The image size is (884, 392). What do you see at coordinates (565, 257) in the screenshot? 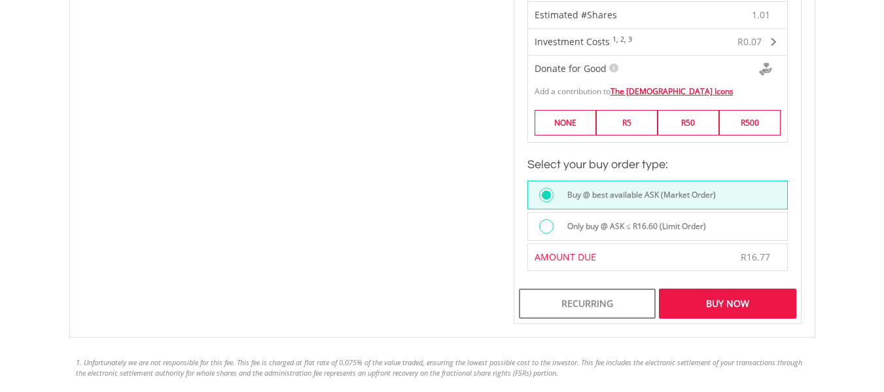
I see `span: AMOUNT DUE` at bounding box center [565, 257].